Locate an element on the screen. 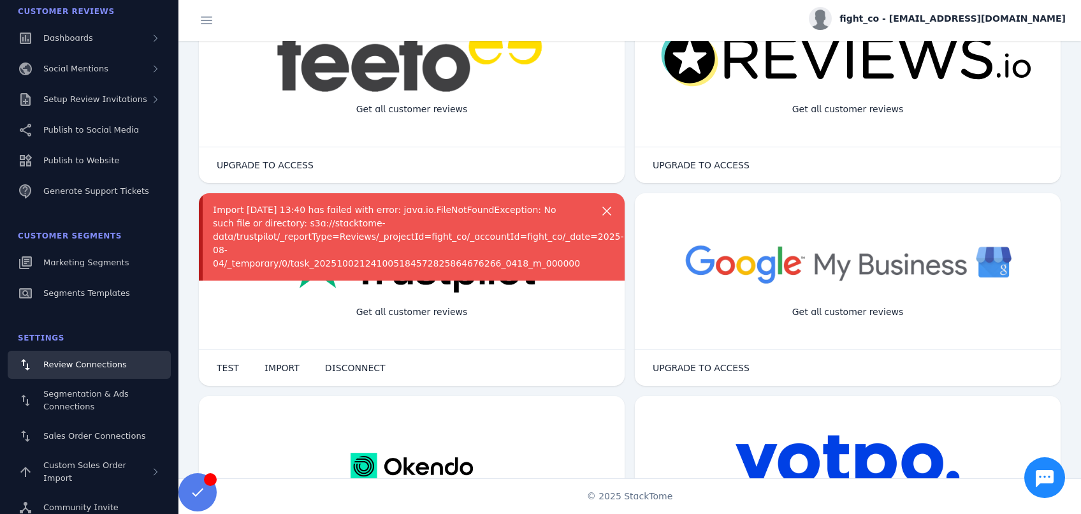 This screenshot has width=1081, height=514. img: feefo.png is located at coordinates (412, 61).